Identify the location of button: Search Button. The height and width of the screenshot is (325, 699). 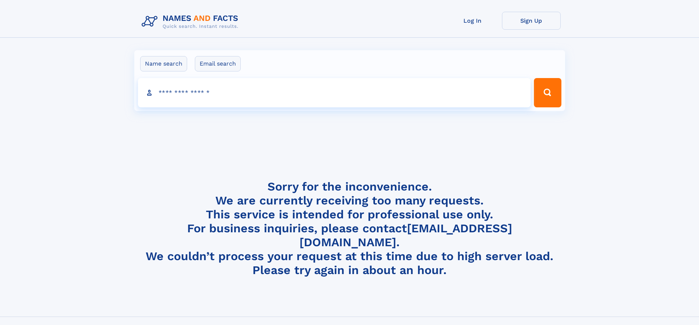
(547, 93).